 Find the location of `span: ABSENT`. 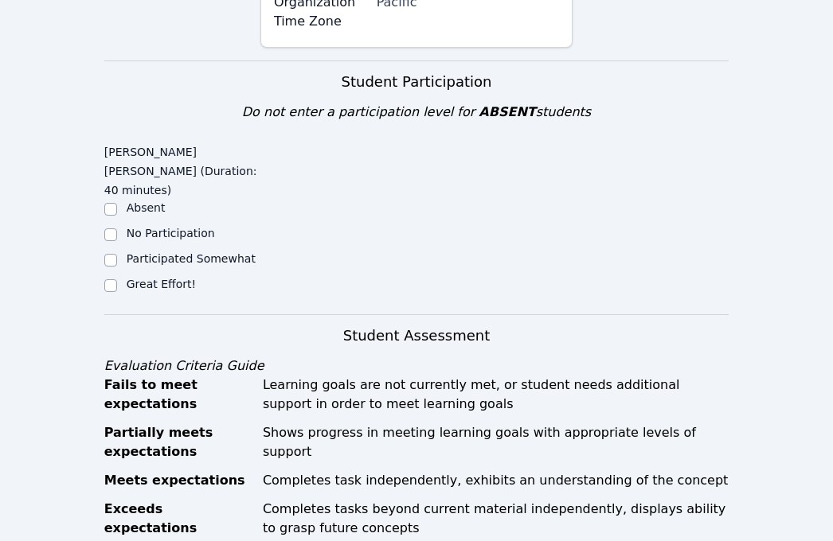

span: ABSENT is located at coordinates (506, 111).